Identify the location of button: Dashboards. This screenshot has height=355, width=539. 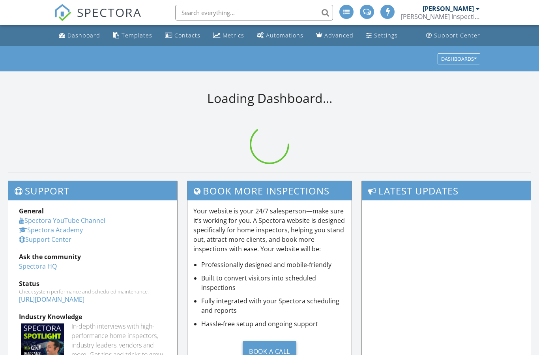
(459, 59).